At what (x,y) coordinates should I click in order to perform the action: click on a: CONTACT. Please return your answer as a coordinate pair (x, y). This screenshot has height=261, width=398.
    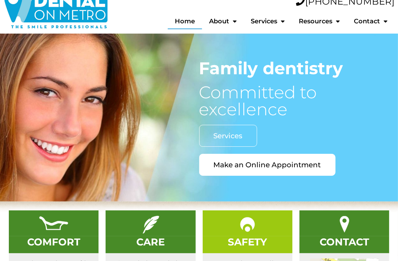
    Looking at the image, I should click on (344, 242).